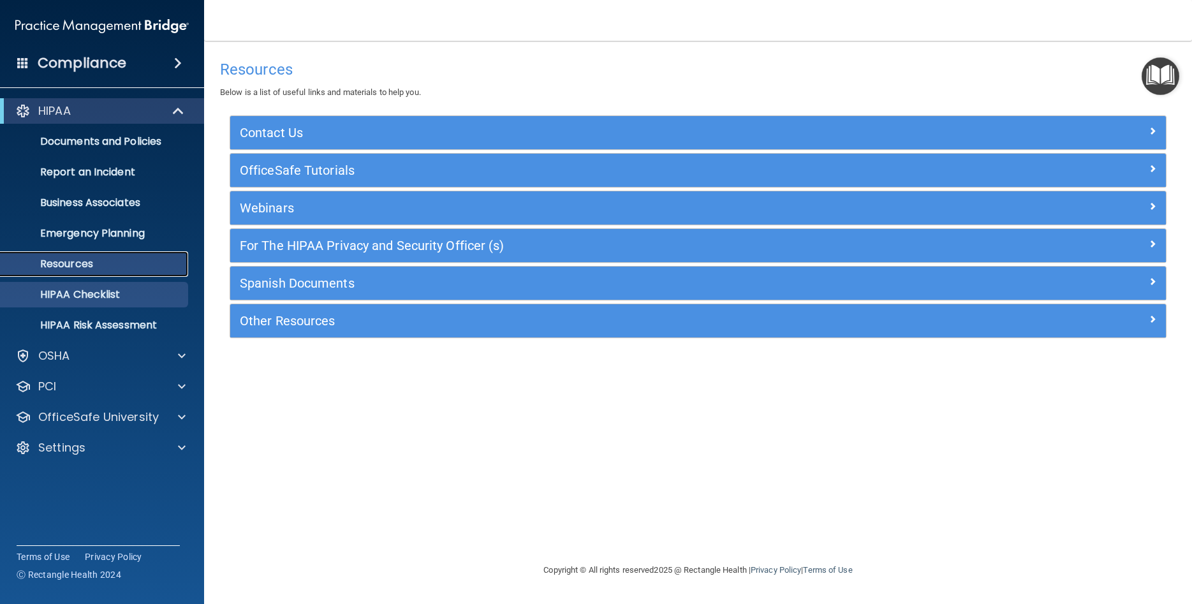 This screenshot has height=604, width=1192. I want to click on h5: Webinars, so click(581, 208).